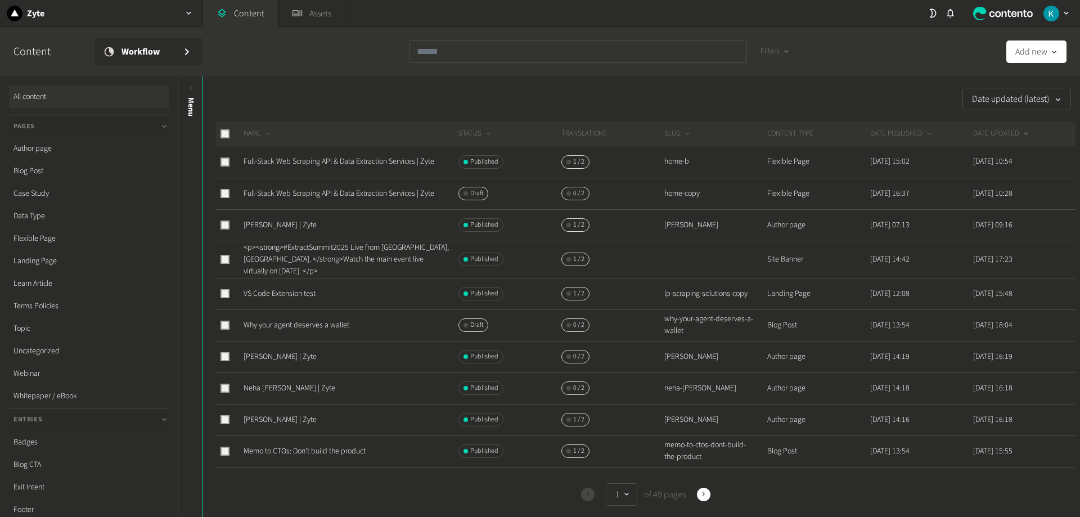  What do you see at coordinates (297, 325) in the screenshot?
I see `a: Why your agent deserves a wallet` at bounding box center [297, 325].